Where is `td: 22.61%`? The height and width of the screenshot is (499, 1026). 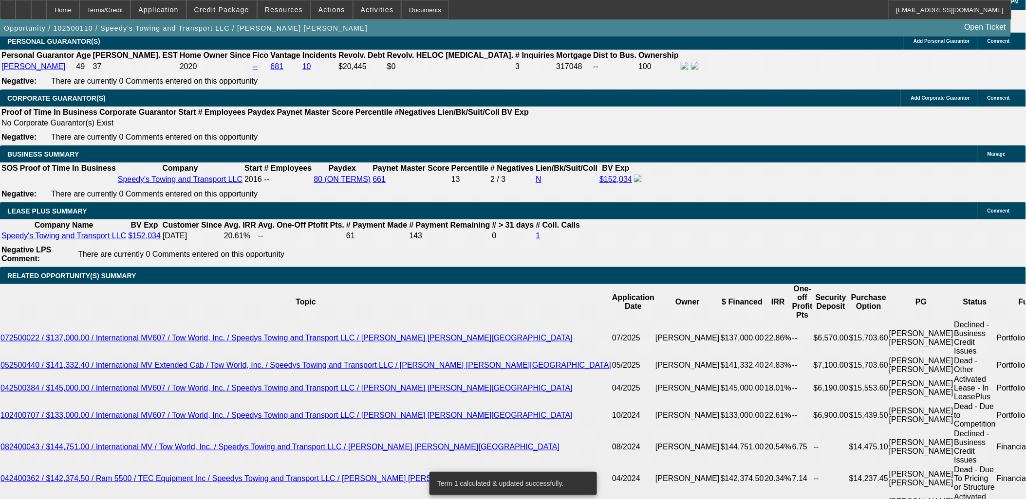
td: 22.61% is located at coordinates (778, 416).